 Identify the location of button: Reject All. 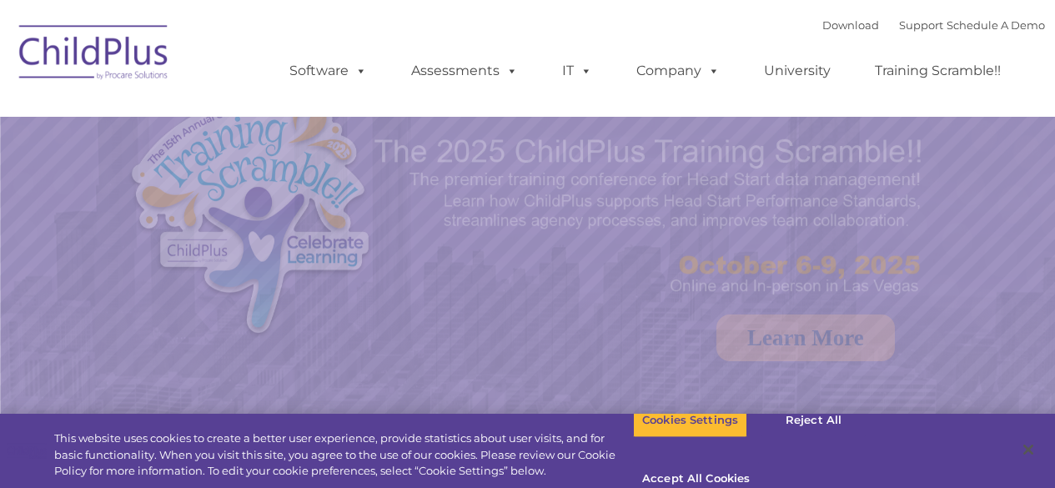
(813, 420).